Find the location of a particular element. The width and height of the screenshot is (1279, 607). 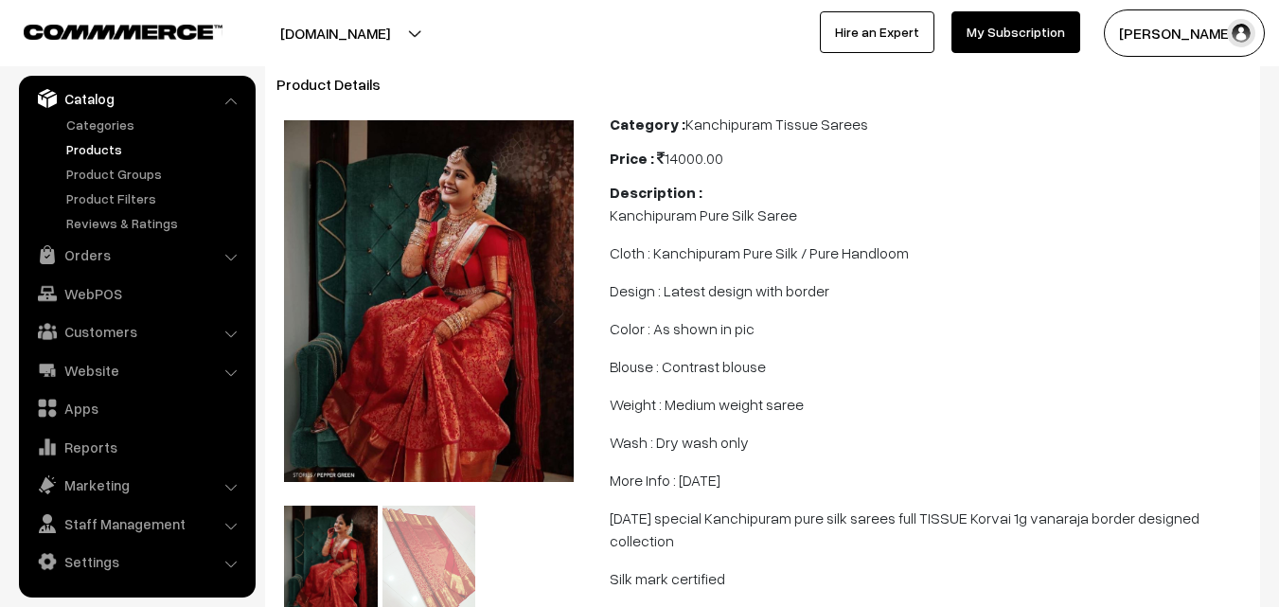

p: Weight : Medium weight saree is located at coordinates (929, 404).